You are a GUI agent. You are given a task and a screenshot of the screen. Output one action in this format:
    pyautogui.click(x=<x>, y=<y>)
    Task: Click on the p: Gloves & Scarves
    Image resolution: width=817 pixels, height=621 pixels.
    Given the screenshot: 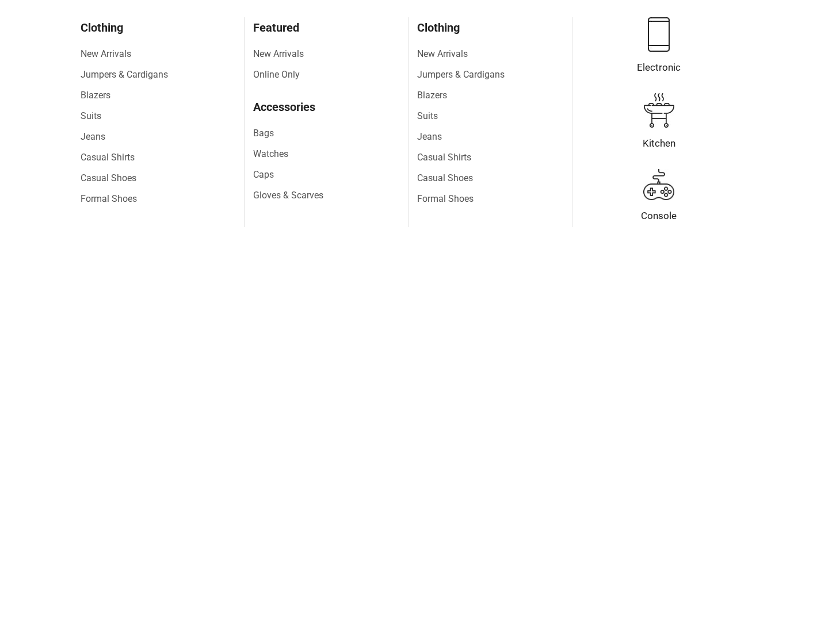 What is the action you would take?
    pyautogui.click(x=288, y=196)
    